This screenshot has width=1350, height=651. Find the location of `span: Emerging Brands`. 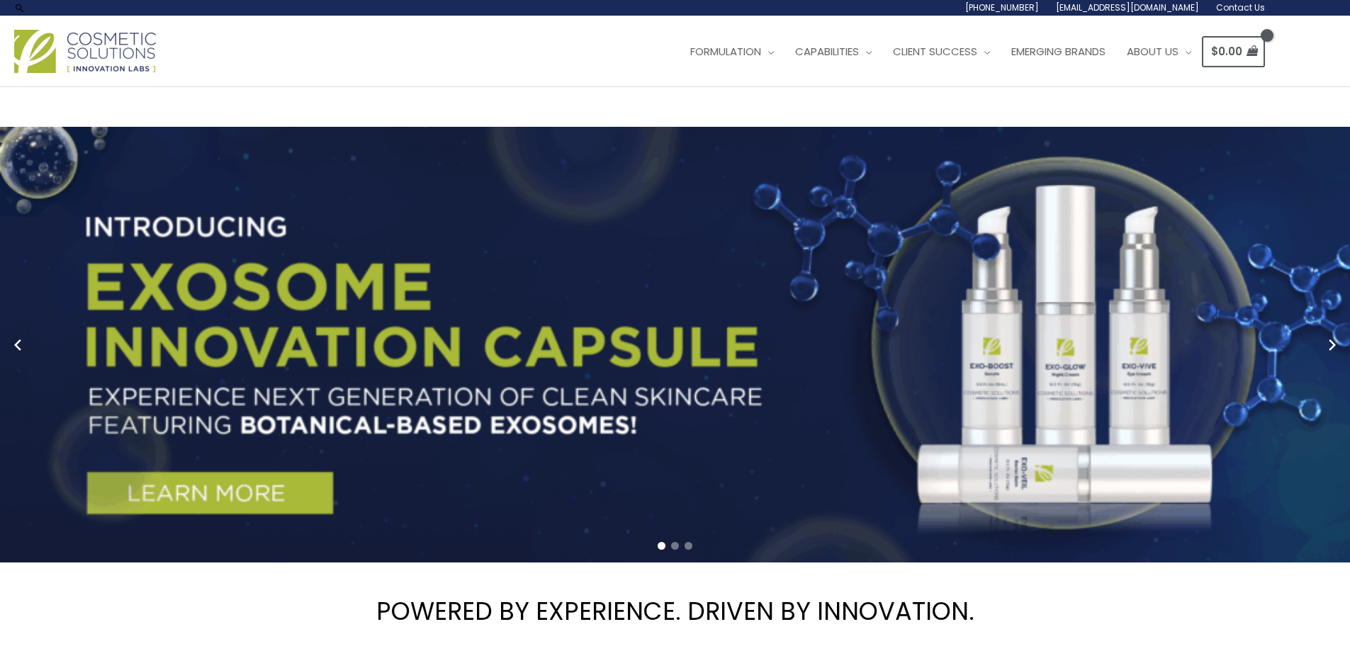

span: Emerging Brands is located at coordinates (1058, 51).